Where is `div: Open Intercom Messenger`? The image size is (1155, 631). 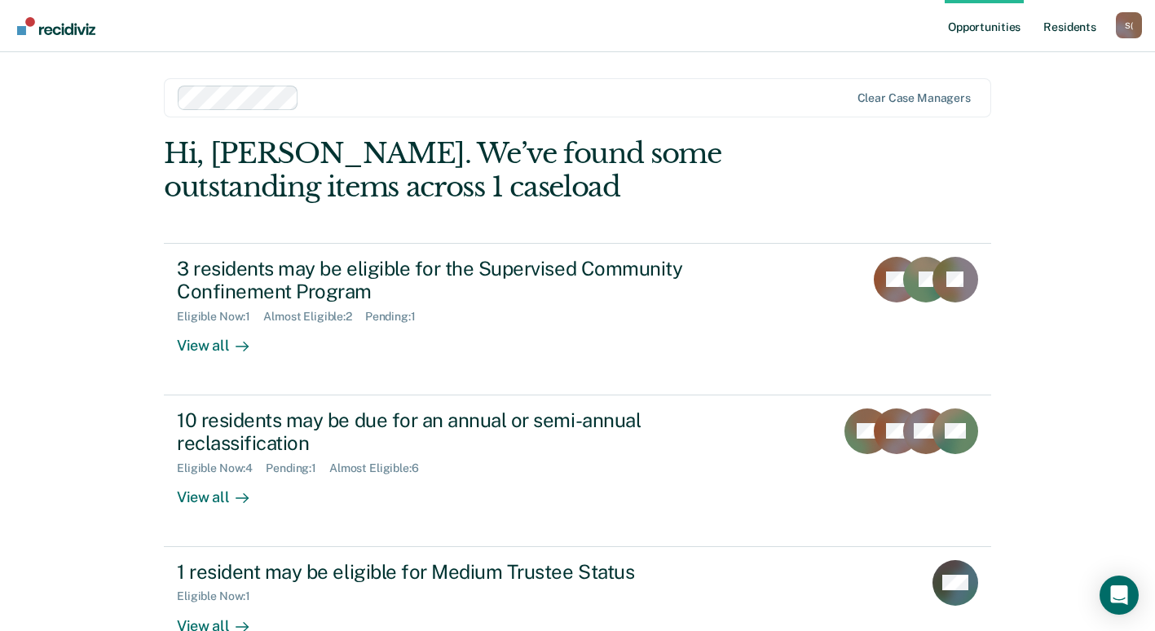 div: Open Intercom Messenger is located at coordinates (1119, 595).